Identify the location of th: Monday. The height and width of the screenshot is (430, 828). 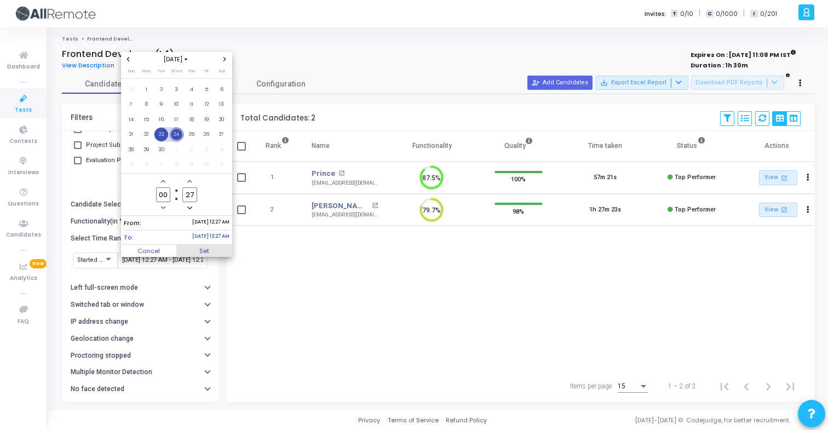
(147, 73).